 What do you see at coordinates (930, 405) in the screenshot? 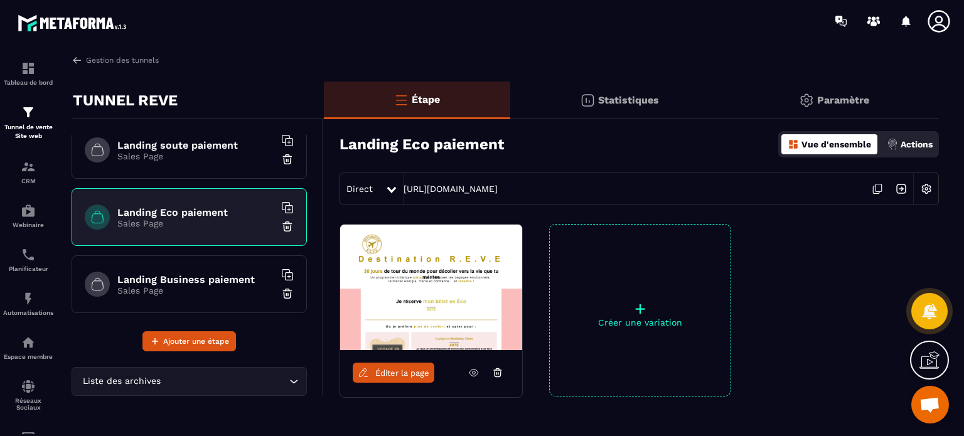
I see `div: Ouvrir le chat` at bounding box center [930, 405].